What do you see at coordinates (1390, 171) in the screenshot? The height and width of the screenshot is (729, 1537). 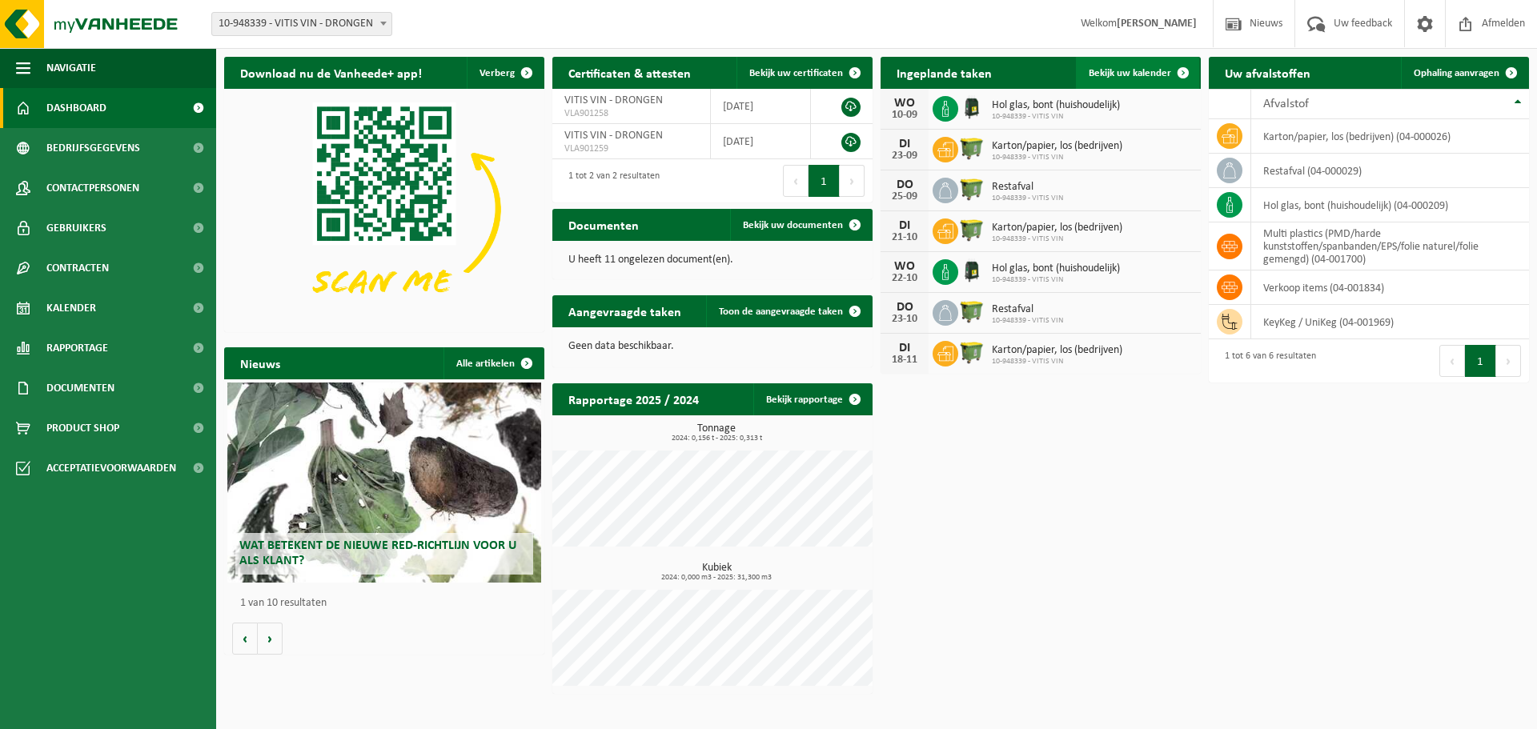 I see `td: restafval (04-000029)` at bounding box center [1390, 171].